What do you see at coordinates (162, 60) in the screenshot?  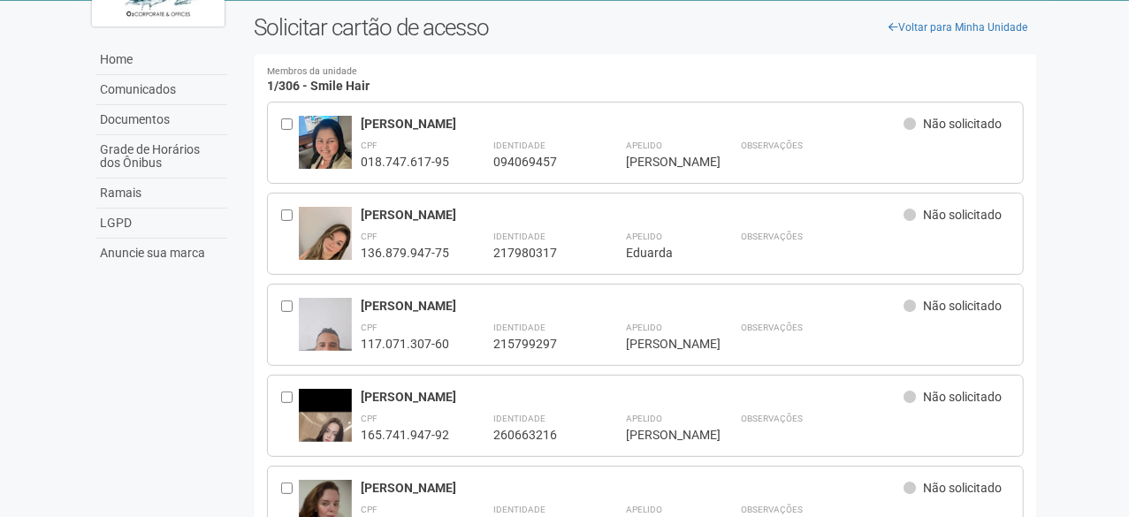 I see `a: Home` at bounding box center [162, 60].